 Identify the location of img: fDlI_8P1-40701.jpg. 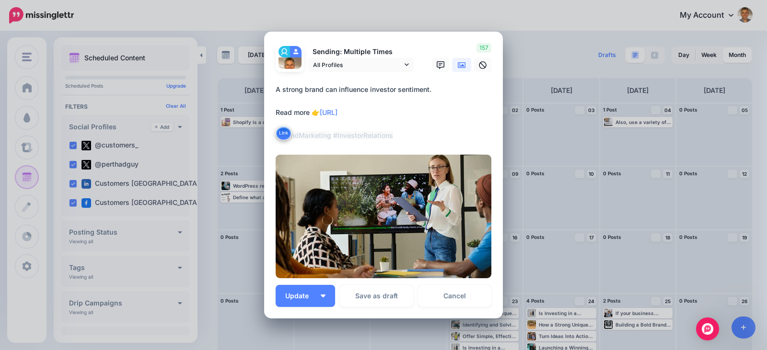
(284, 52).